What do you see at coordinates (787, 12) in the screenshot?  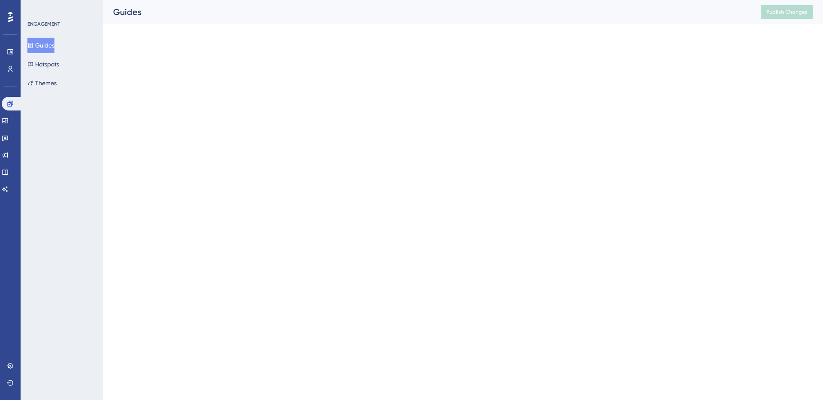 I see `span: Publish Changes` at bounding box center [787, 12].